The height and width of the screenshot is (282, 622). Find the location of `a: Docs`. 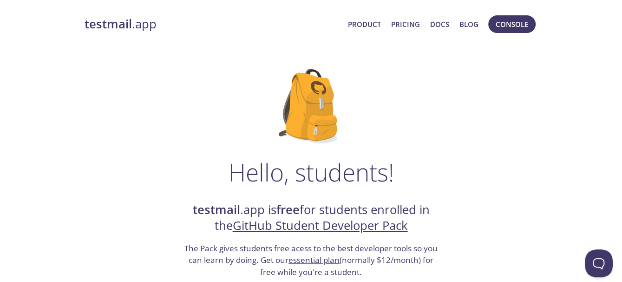

a: Docs is located at coordinates (440, 24).